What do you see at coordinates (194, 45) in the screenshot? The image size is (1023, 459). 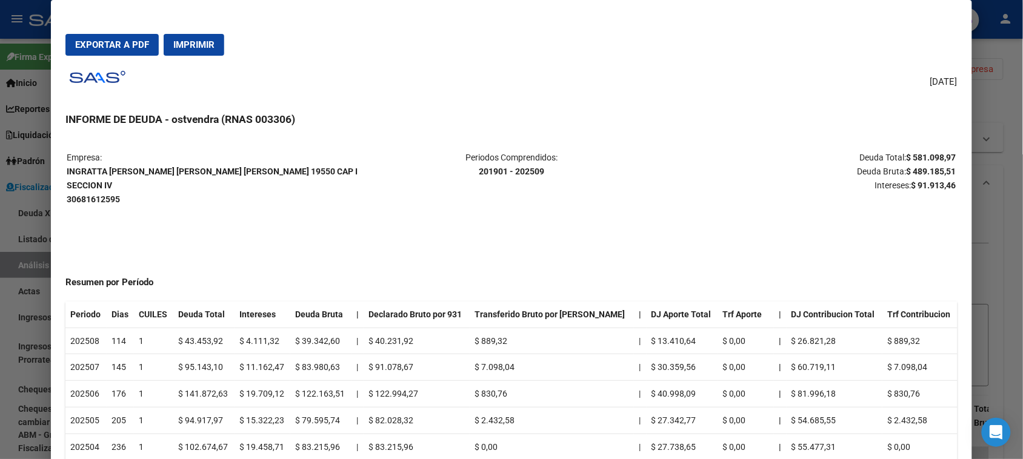 I see `span: Imprimir` at bounding box center [194, 45].